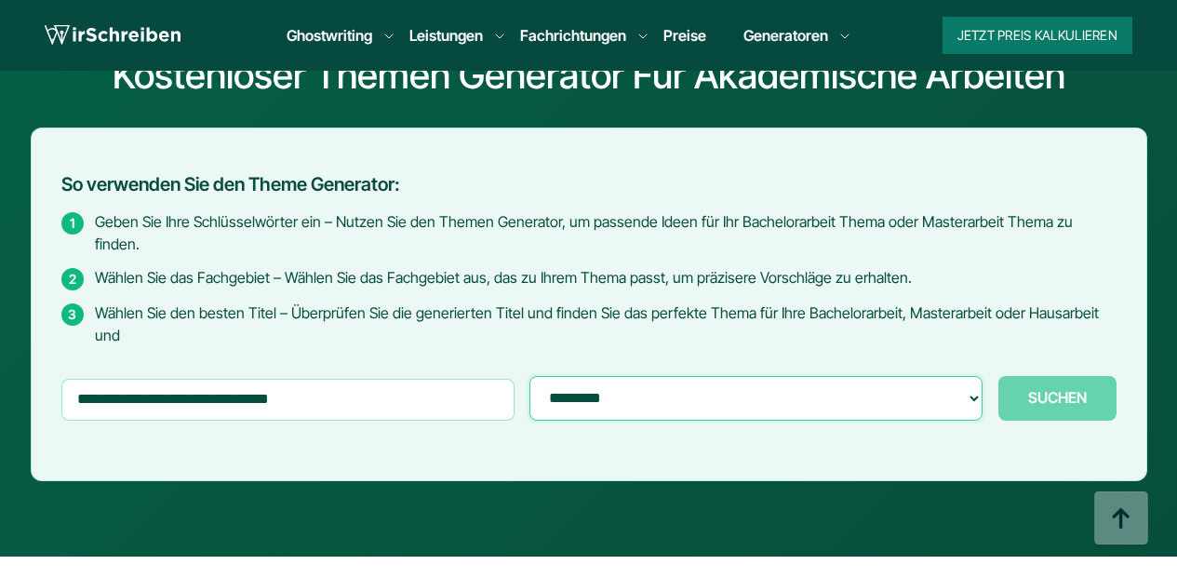  I want to click on span: 2, so click(73, 279).